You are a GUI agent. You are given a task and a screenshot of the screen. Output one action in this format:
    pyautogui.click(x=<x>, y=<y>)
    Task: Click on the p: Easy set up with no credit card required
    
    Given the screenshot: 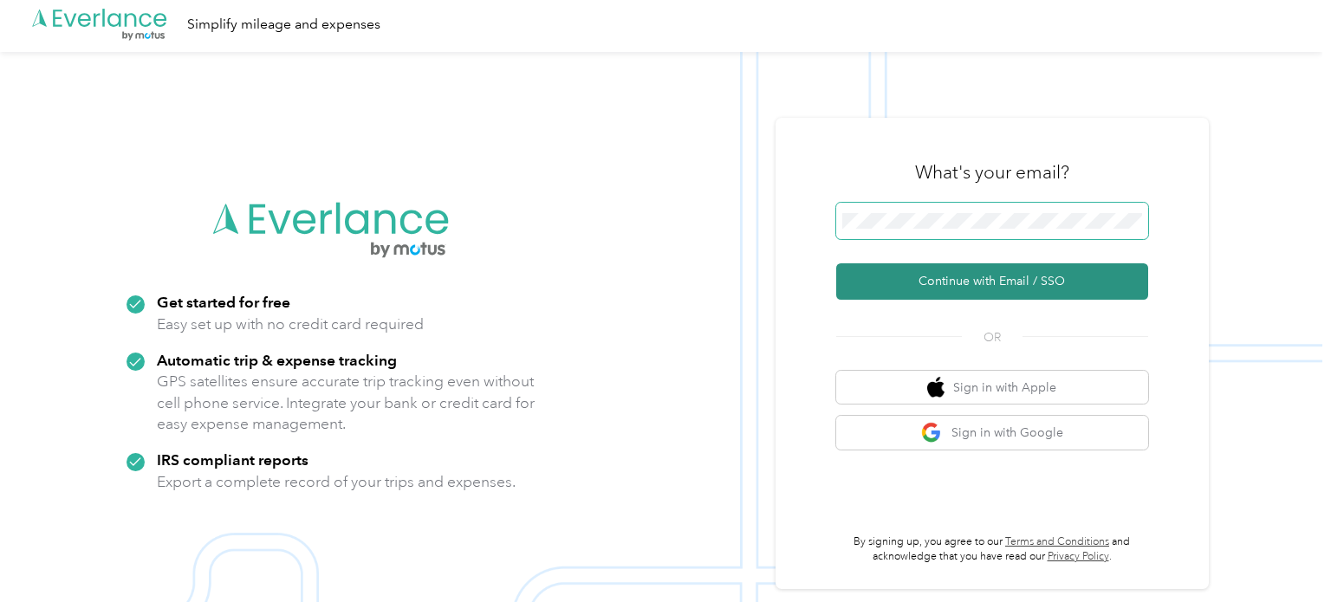 What is the action you would take?
    pyautogui.click(x=290, y=324)
    